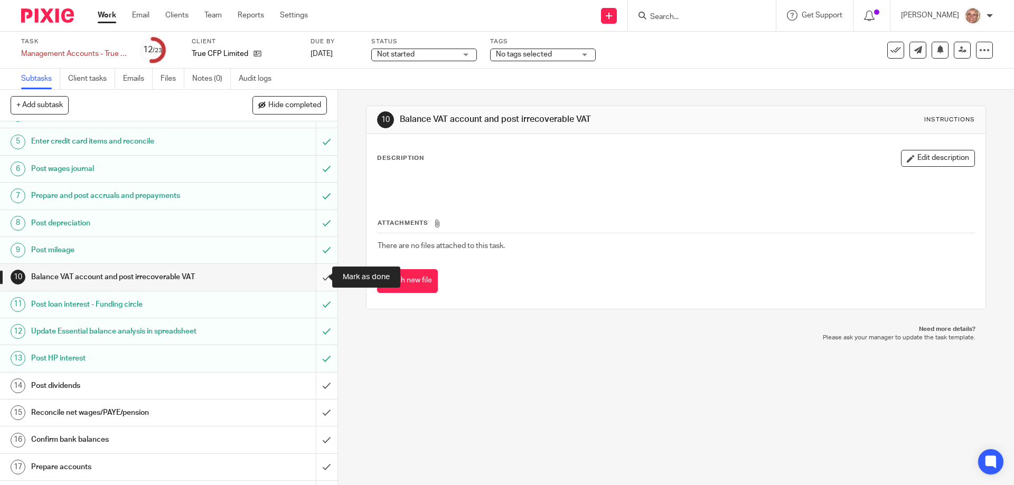  What do you see at coordinates (122, 413) in the screenshot?
I see `h1: Reconcile net wages/PAYE/pension` at bounding box center [122, 413].